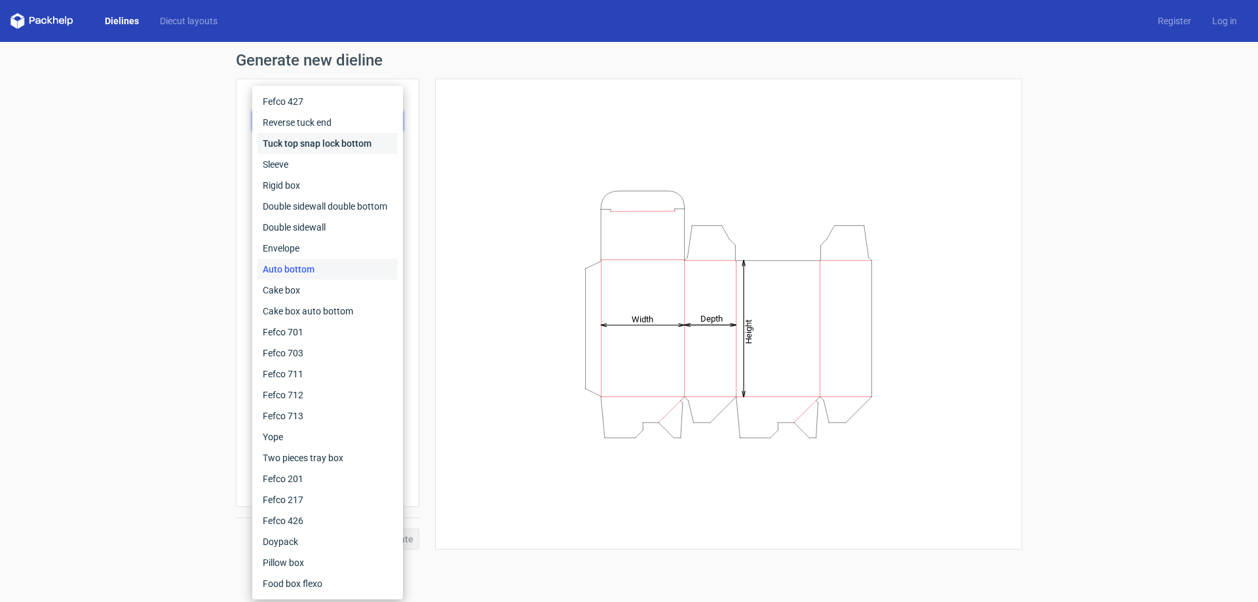  Describe the element at coordinates (328, 164) in the screenshot. I see `div: Sleeve` at that location.